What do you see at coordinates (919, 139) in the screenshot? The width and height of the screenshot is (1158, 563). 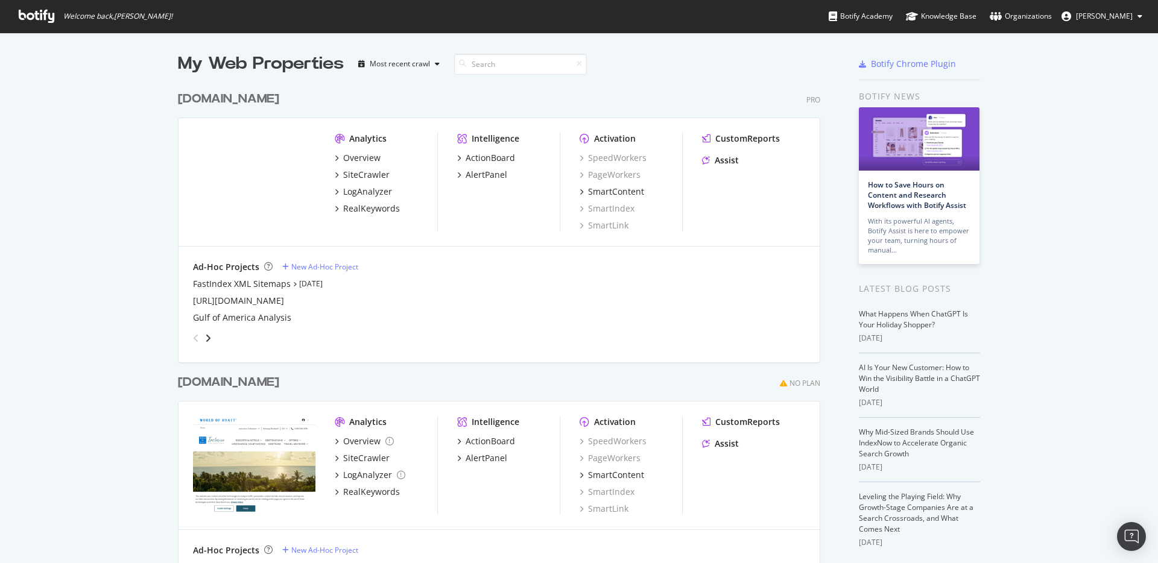 I see `img: How to Save Hours on Content and Research Workflows with Botify Assist` at bounding box center [919, 139].